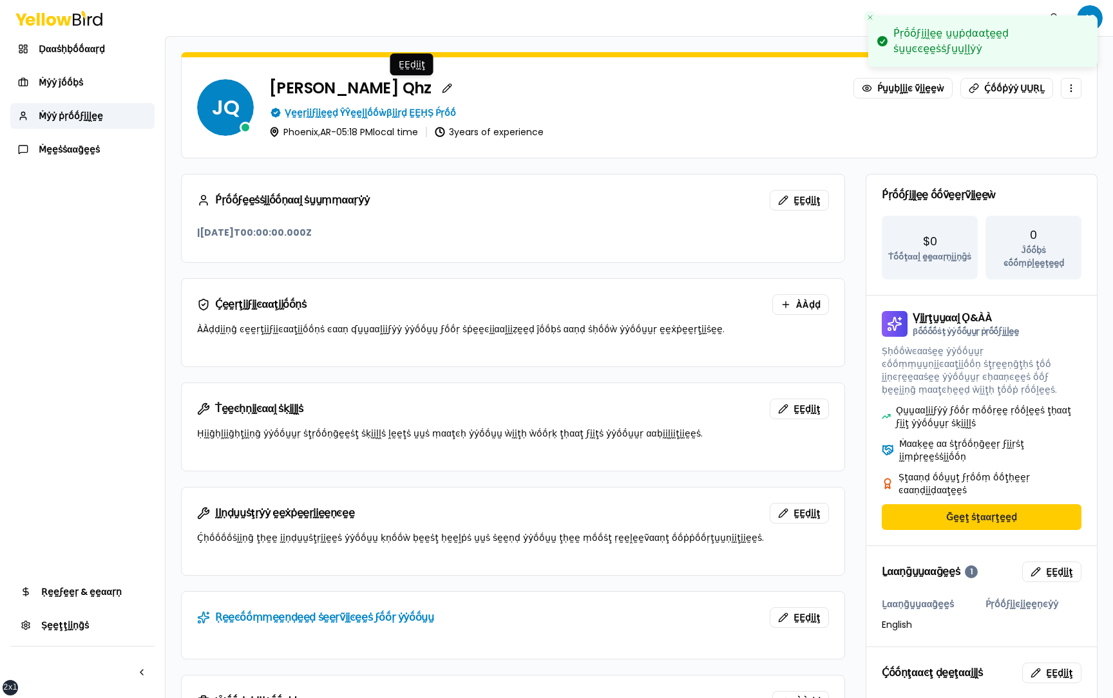  I want to click on button: ÀÀḍḍ, so click(801, 305).